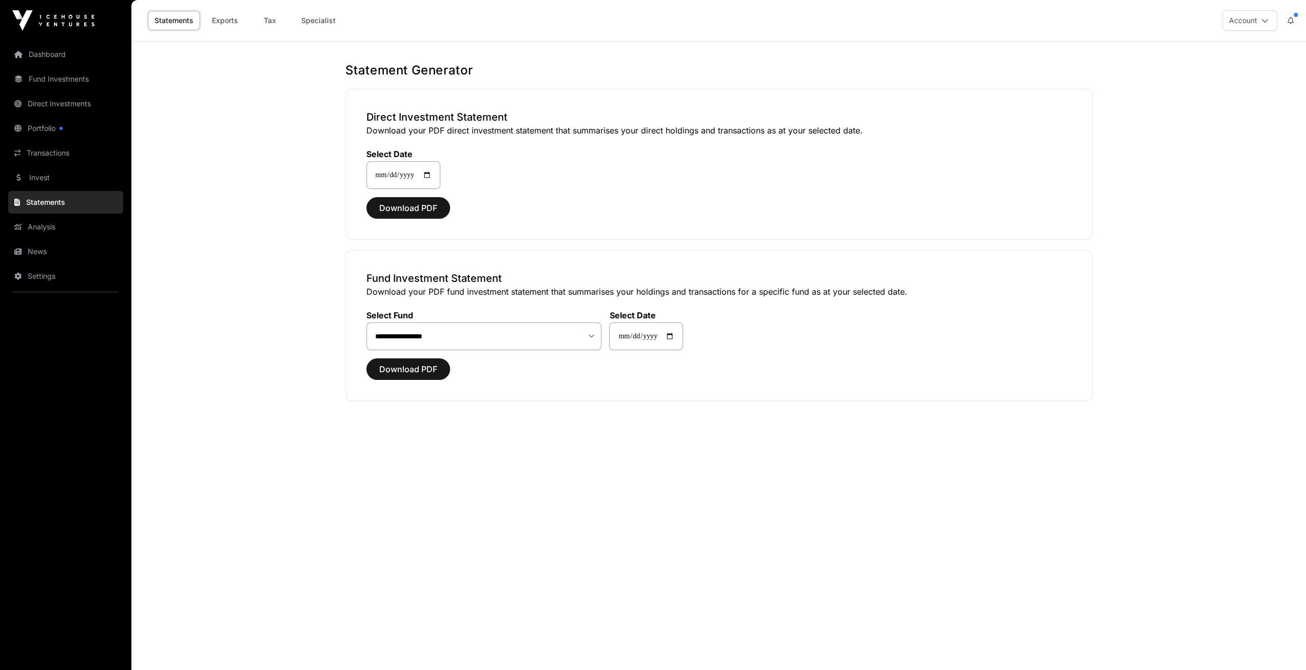 This screenshot has height=670, width=1306. I want to click on h3: Fund Investment Statement, so click(719, 278).